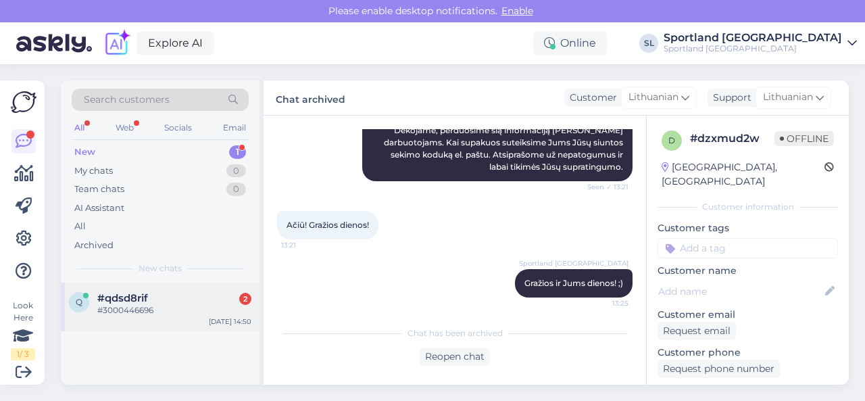  Describe the element at coordinates (94, 245) in the screenshot. I see `div: Archived` at that location.